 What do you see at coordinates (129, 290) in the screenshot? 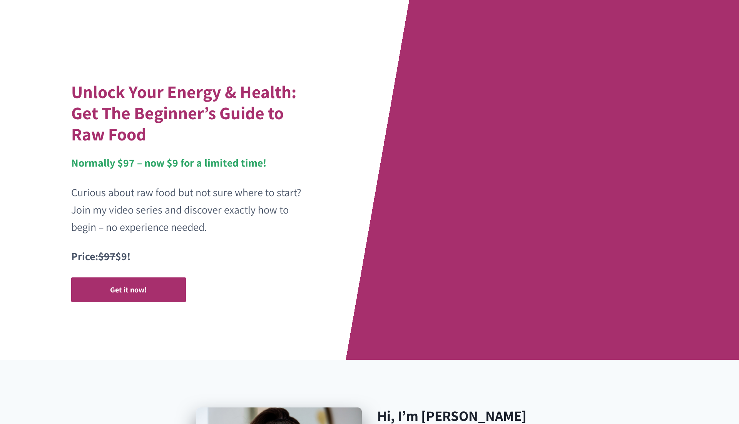
I see `a: Get it now!` at bounding box center [129, 290].